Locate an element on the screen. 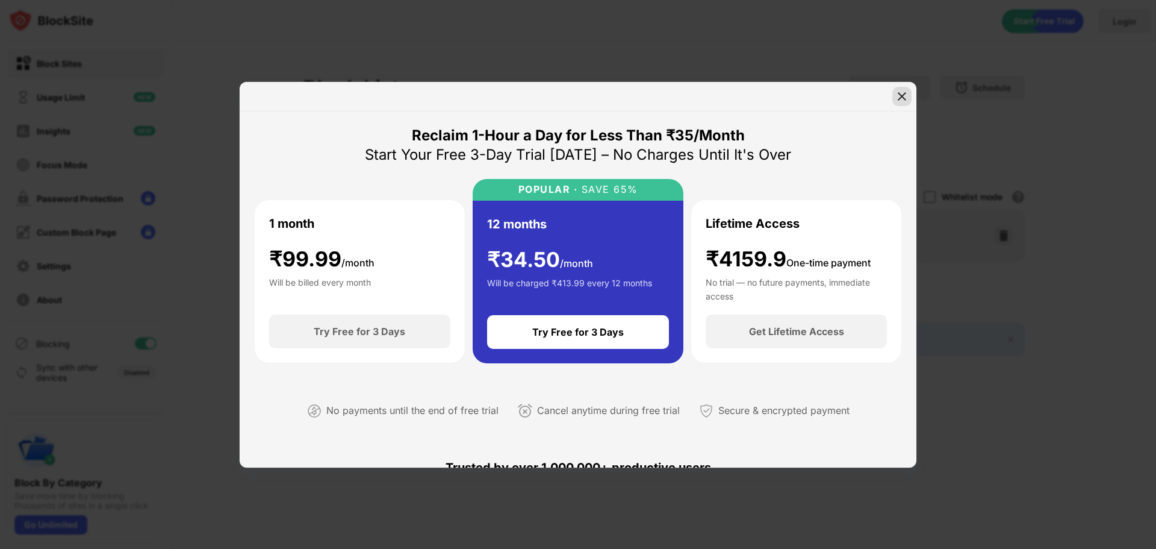 The height and width of the screenshot is (549, 1156). div: Get Lifetime Access is located at coordinates (797, 331).